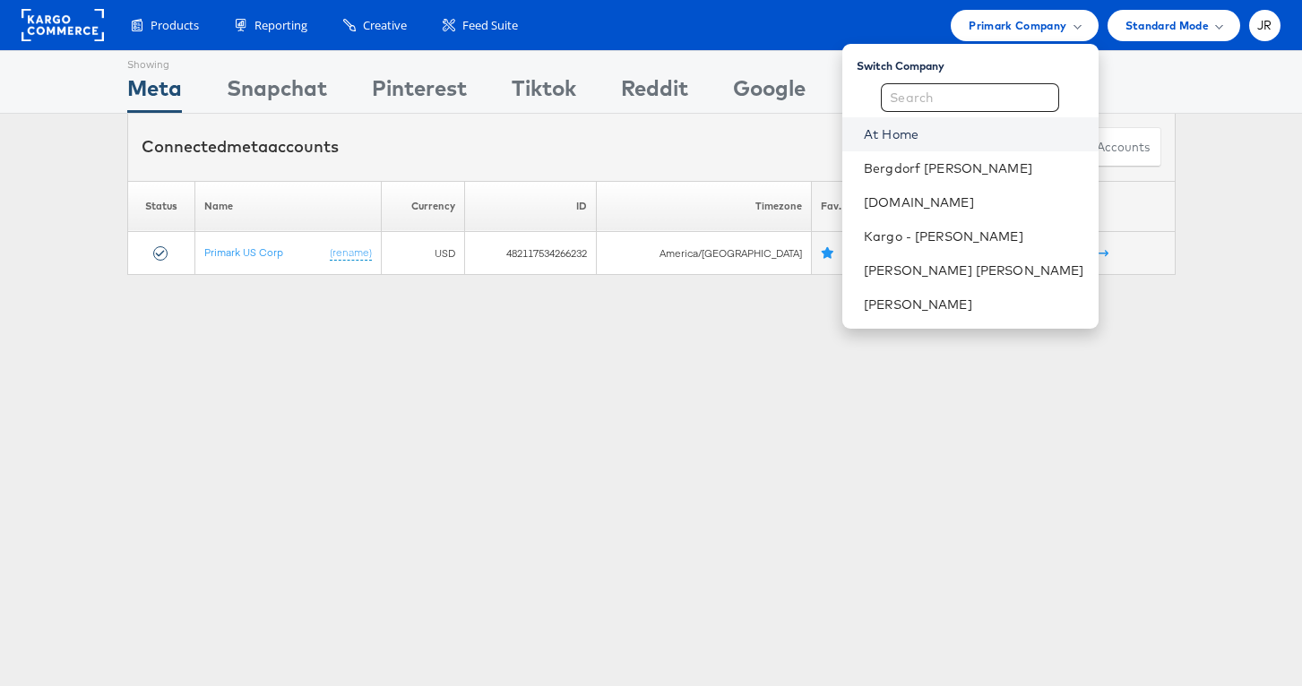 The height and width of the screenshot is (686, 1302). What do you see at coordinates (288, 206) in the screenshot?
I see `th: Name` at bounding box center [288, 206].